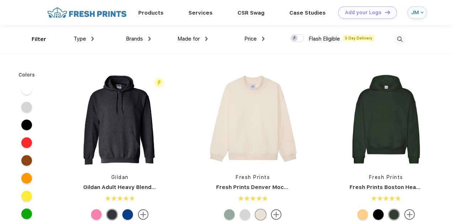  Describe the element at coordinates (358, 38) in the screenshot. I see `span: 5 Day Delivery` at that location.